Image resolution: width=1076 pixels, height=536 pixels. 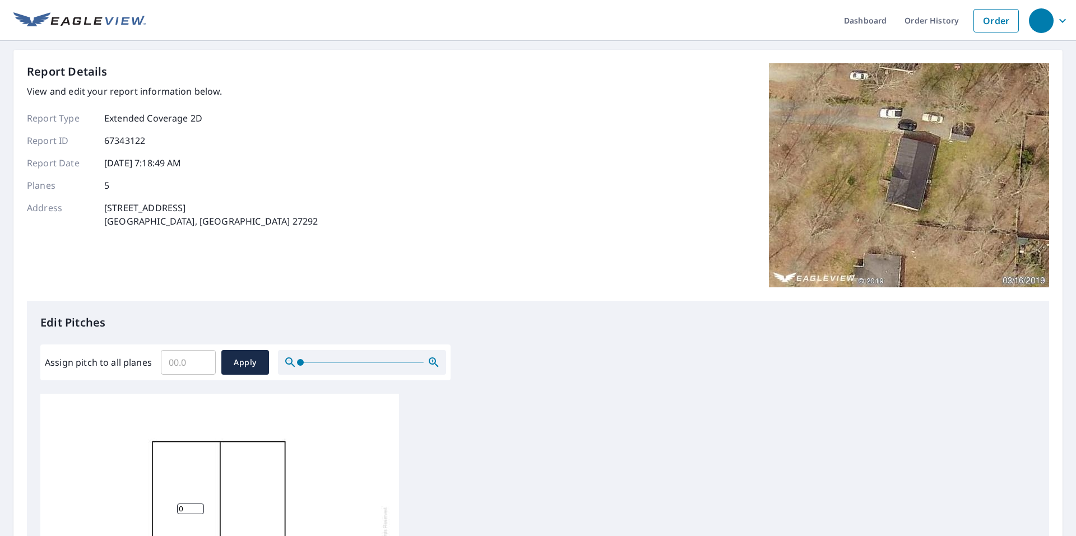 What do you see at coordinates (245, 363) in the screenshot?
I see `span: Apply` at bounding box center [245, 363].